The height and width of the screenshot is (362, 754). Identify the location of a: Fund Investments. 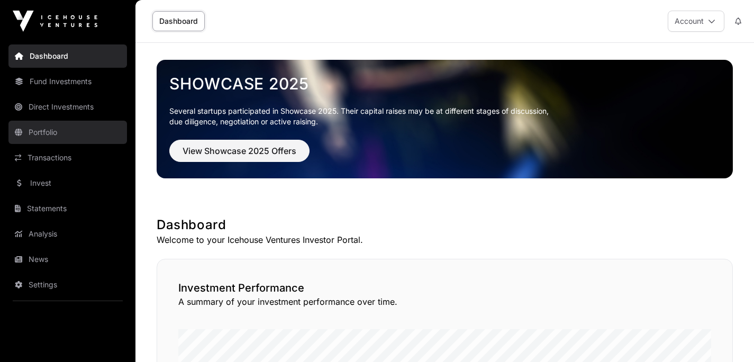
(68, 82).